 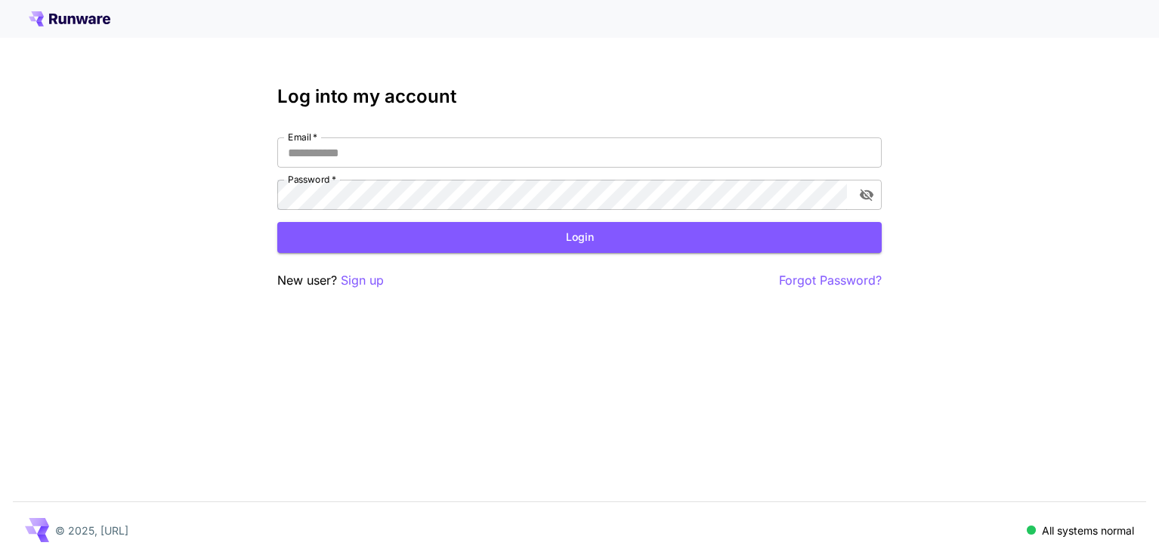 I want to click on button: Login, so click(x=579, y=237).